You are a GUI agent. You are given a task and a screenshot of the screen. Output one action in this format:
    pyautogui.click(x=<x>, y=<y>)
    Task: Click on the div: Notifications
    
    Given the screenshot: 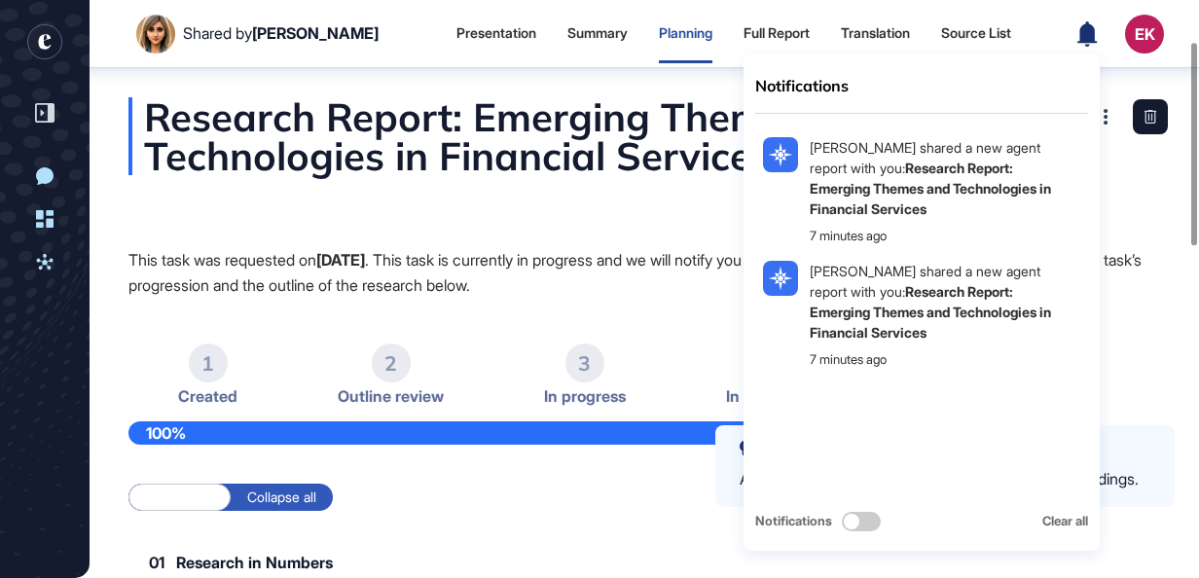 What is the action you would take?
    pyautogui.click(x=922, y=86)
    